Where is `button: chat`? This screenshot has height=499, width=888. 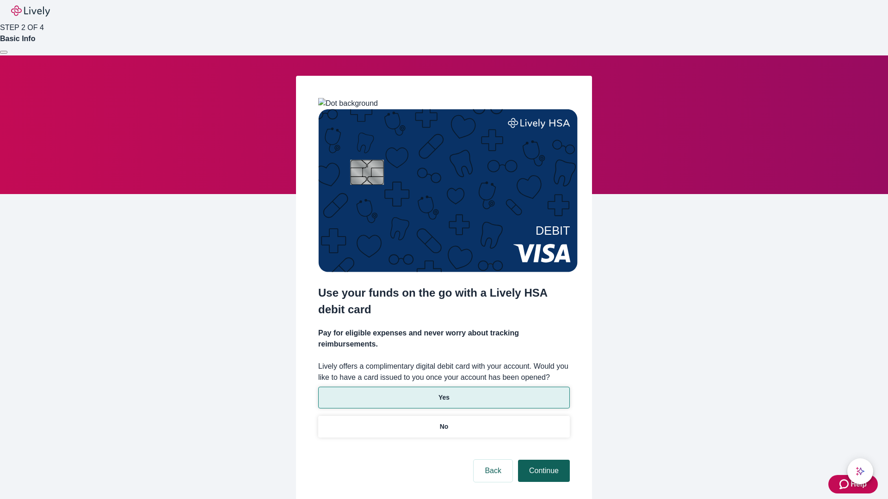
button: chat is located at coordinates (860, 472).